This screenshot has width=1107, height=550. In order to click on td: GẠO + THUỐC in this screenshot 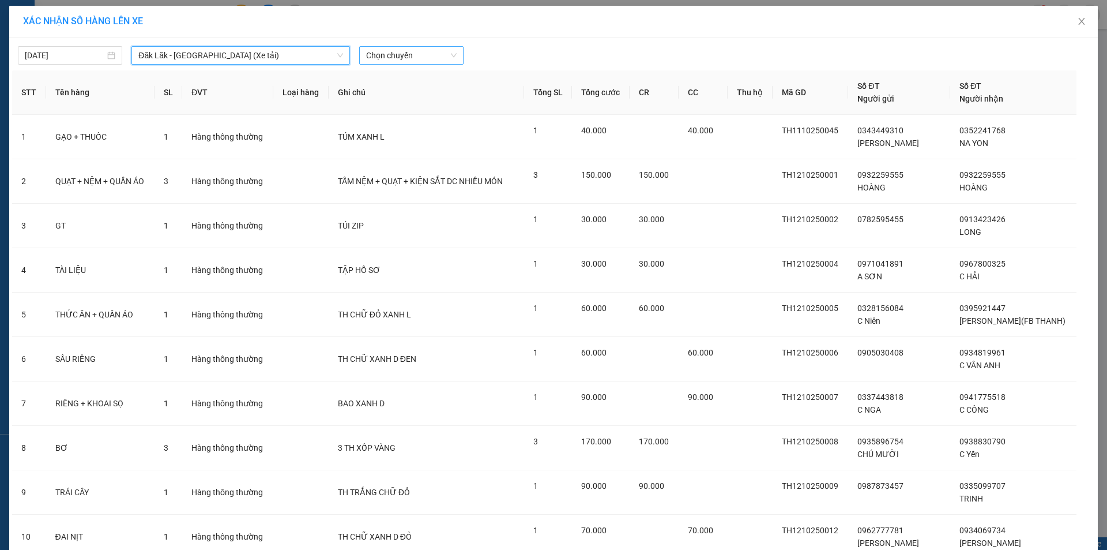, I will do `click(100, 137)`.